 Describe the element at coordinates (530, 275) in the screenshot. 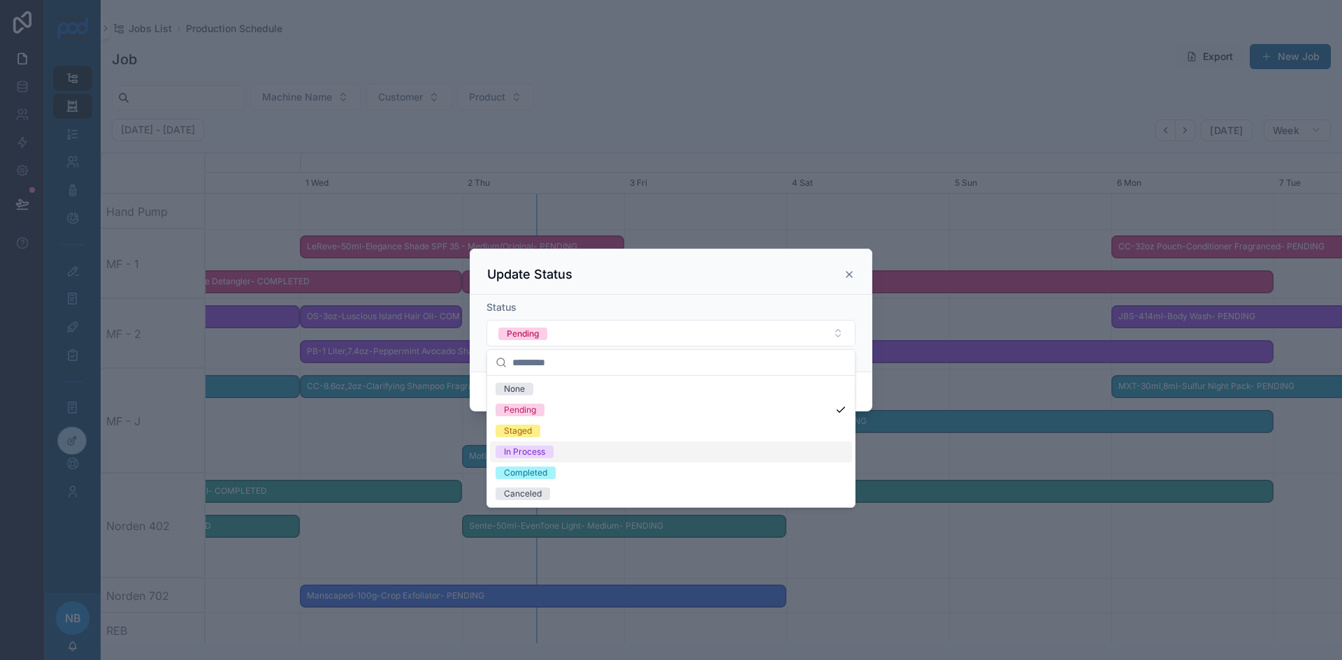

I see `h3: Update Status` at that location.